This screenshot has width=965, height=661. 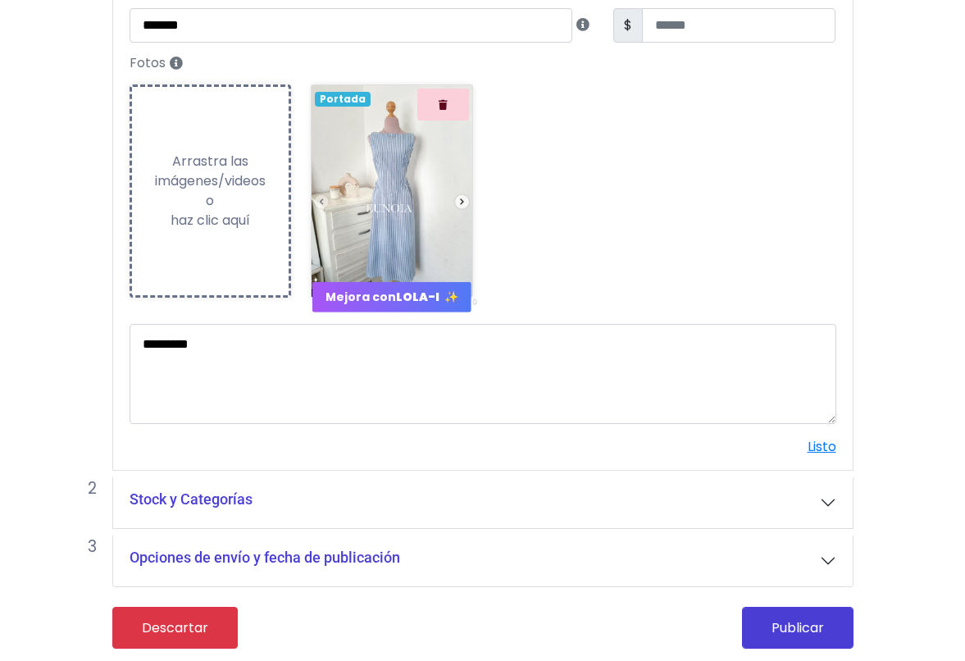 What do you see at coordinates (483, 503) in the screenshot?
I see `button: Stock y Categorías` at bounding box center [483, 503].